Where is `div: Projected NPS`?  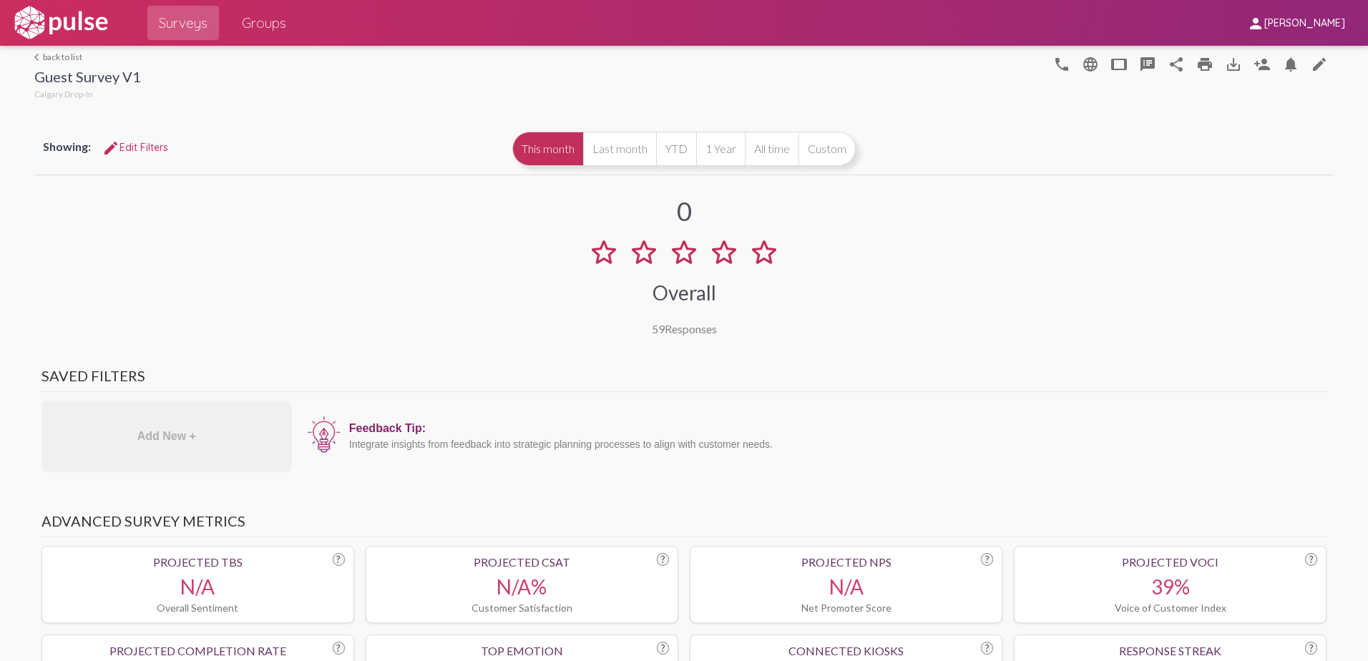 div: Projected NPS is located at coordinates (845, 561).